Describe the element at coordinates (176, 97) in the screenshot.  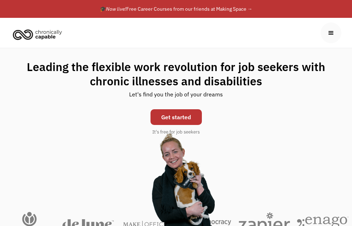
I see `div: Let's find you the job of your dreams` at that location.